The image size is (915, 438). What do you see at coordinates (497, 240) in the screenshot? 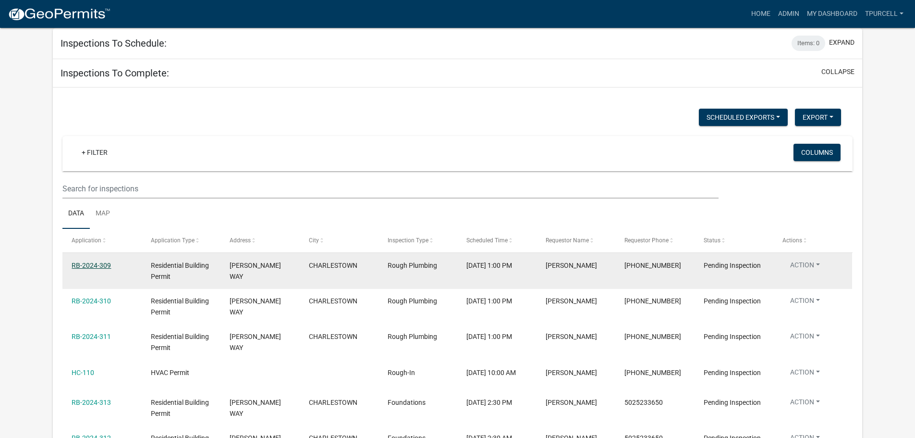
I see `datatable-header-cell: Scheduled Time` at bounding box center [497, 240].